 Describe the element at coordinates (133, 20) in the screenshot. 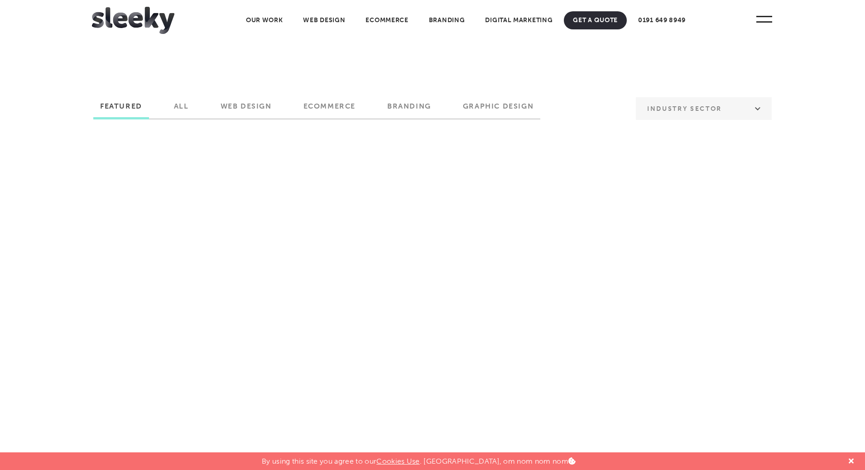

I see `img: Sleeky Web Design Newcastle` at that location.